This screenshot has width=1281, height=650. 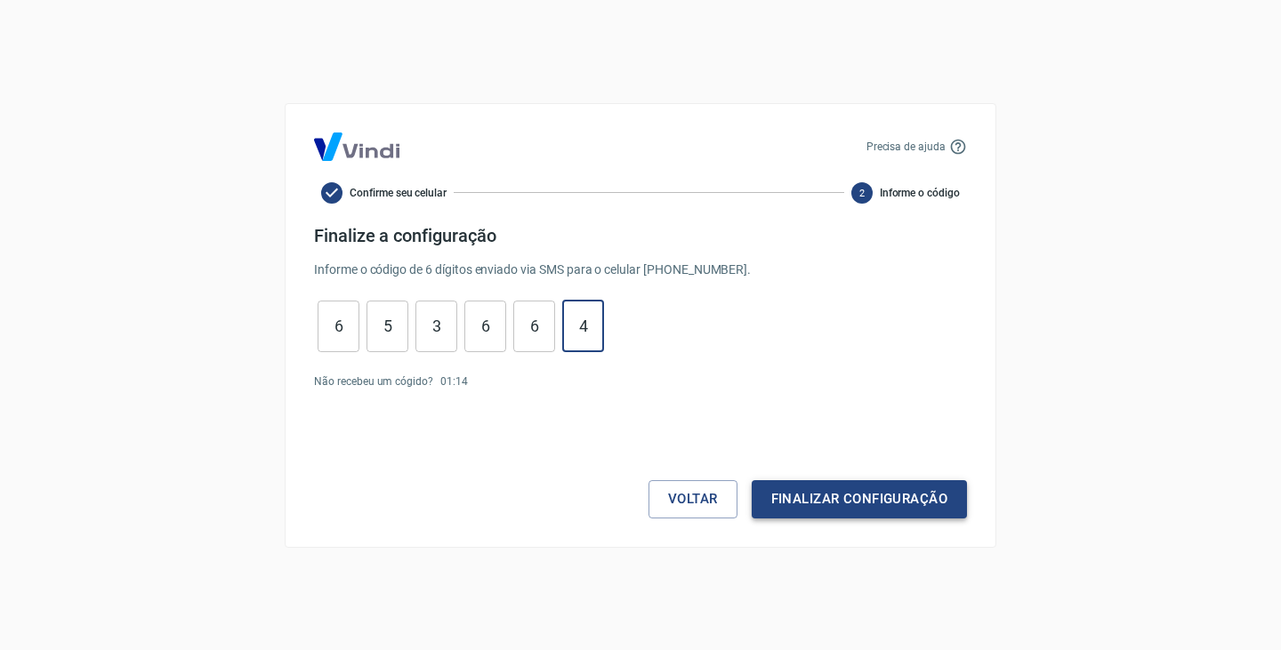 What do you see at coordinates (920, 193) in the screenshot?
I see `span: Informe o código` at bounding box center [920, 193].